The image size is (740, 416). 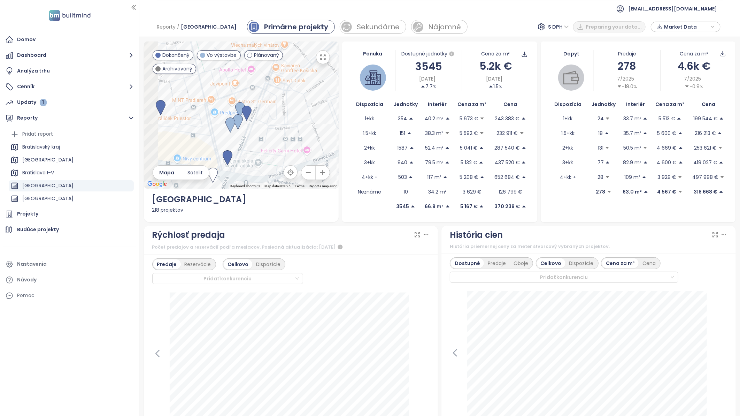 What do you see at coordinates (323, 186) in the screenshot?
I see `a: Report a map error` at bounding box center [323, 186].